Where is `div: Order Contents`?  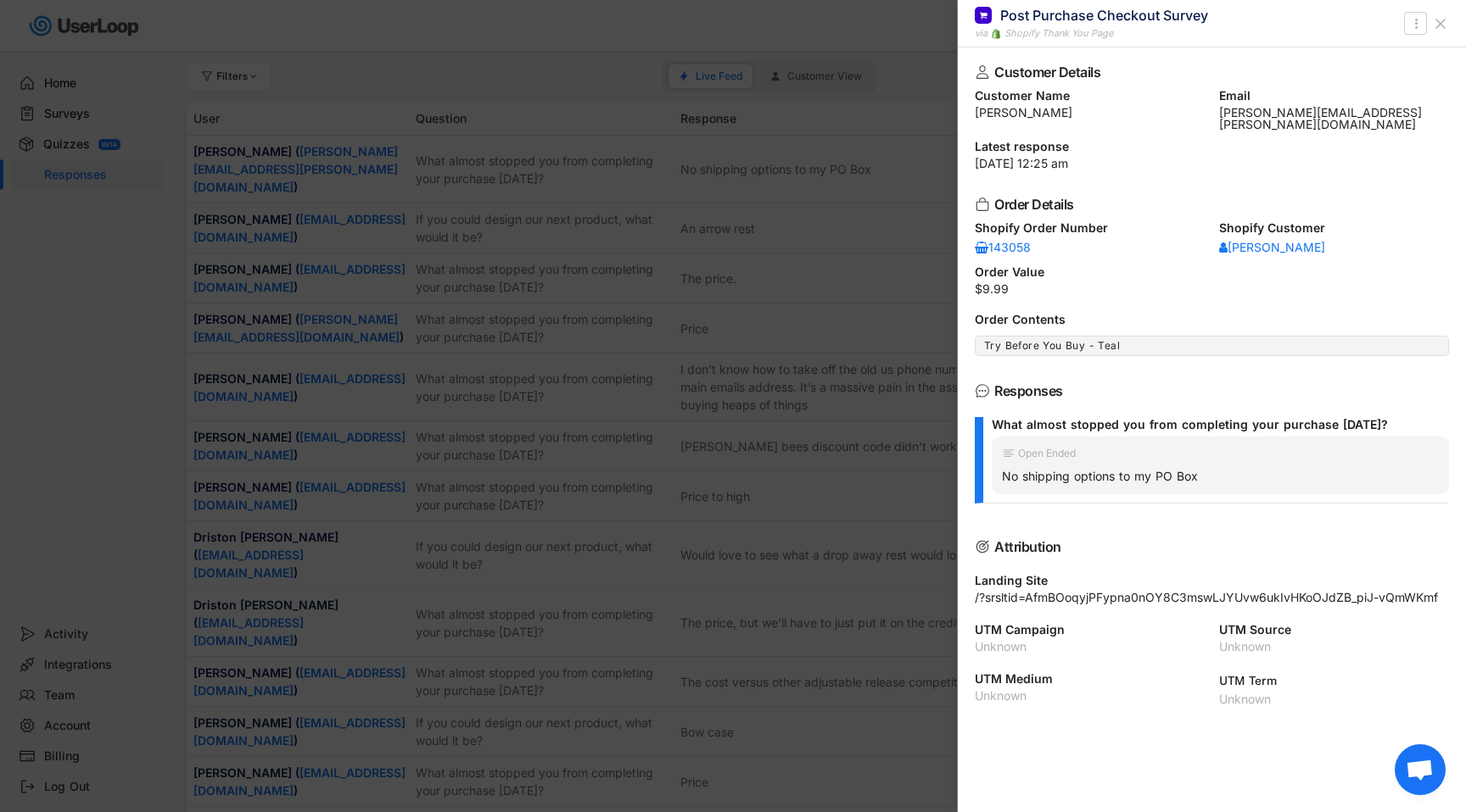
div: Order Contents is located at coordinates (1211, 319).